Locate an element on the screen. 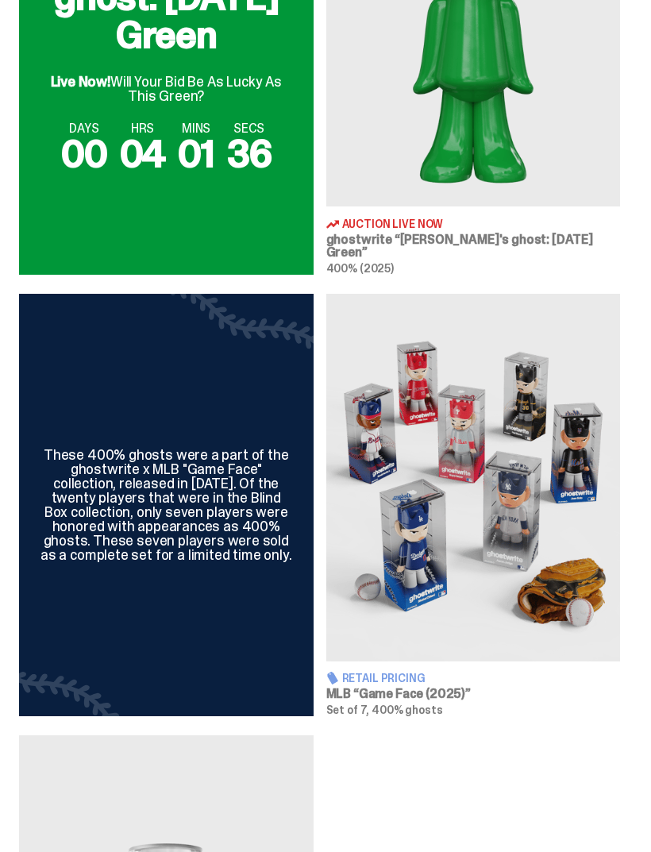 The width and height of the screenshot is (651, 852). span: 400% (2025) is located at coordinates (360, 269).